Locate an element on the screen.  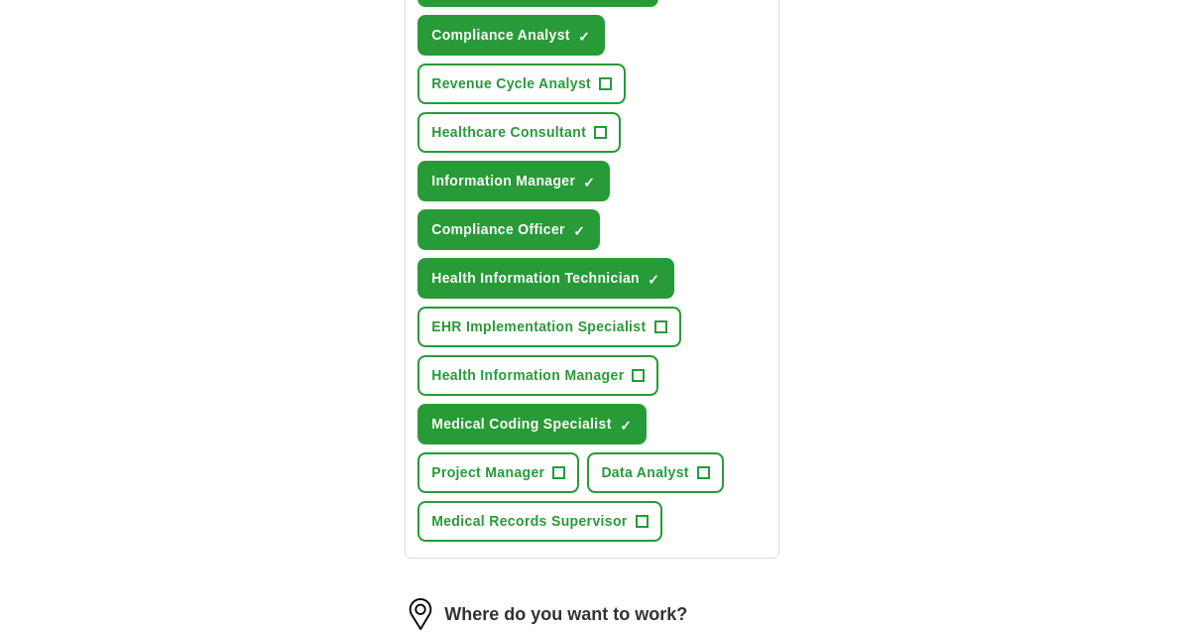
button: Compliance Analyst✓ is located at coordinates (511, 35).